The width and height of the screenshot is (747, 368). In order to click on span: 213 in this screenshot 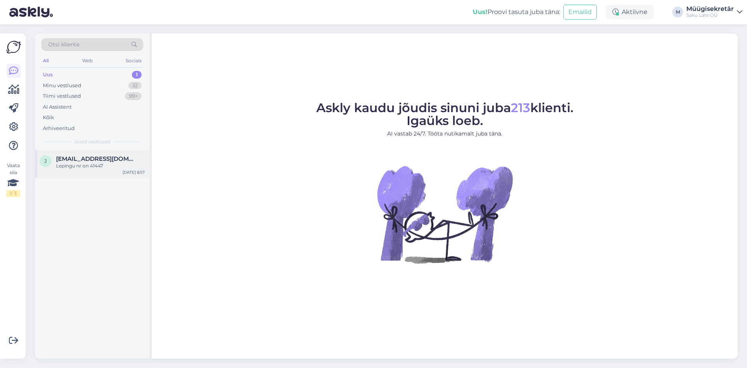, I will do `click(520, 107)`.